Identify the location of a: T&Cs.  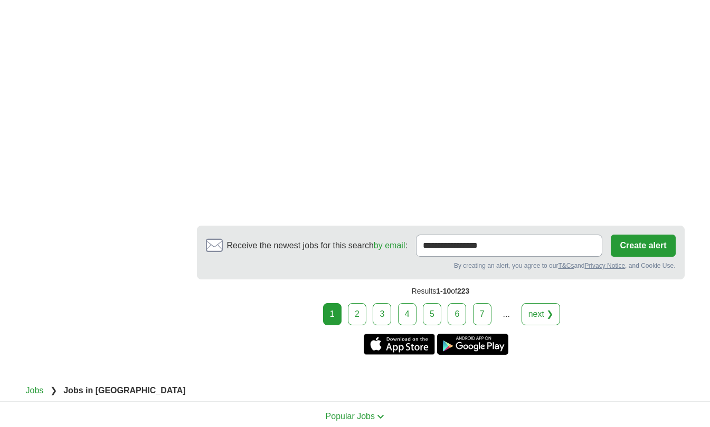
(566, 266).